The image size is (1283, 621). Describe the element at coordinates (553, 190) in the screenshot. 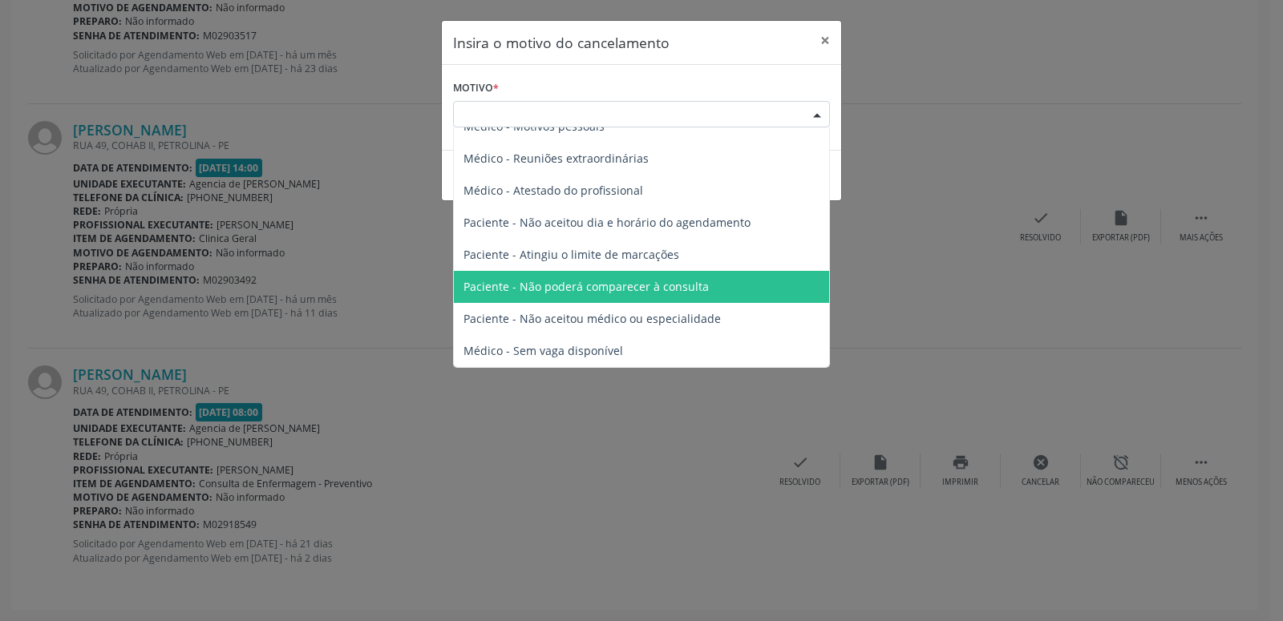

I see `span: Médico - Atestado do profissional` at that location.